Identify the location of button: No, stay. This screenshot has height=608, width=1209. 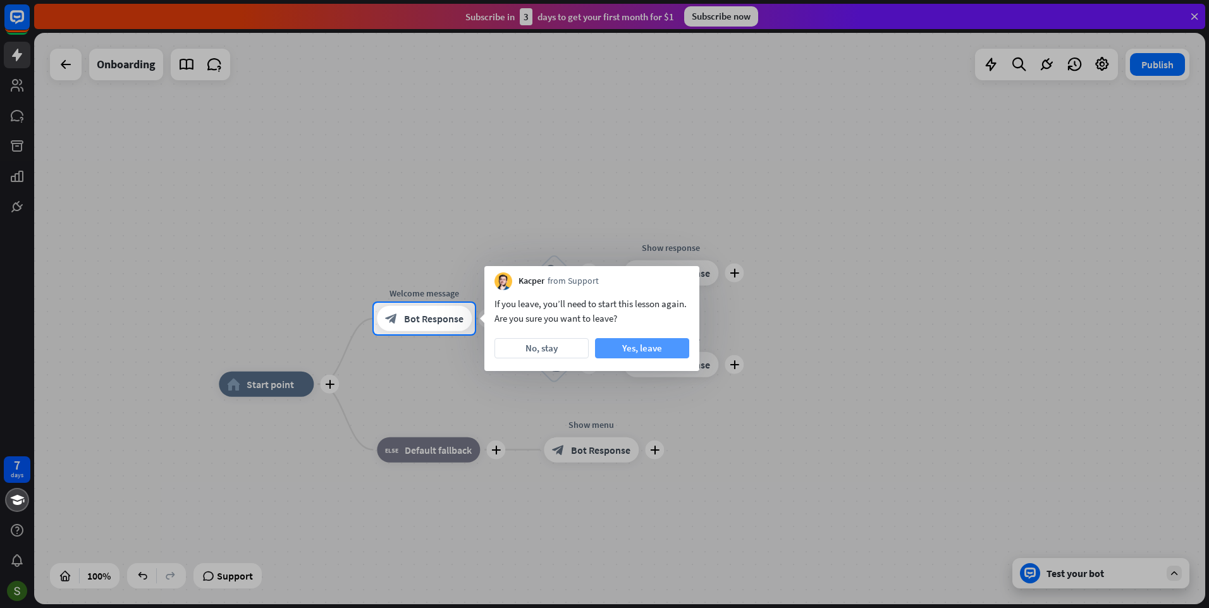
(541, 348).